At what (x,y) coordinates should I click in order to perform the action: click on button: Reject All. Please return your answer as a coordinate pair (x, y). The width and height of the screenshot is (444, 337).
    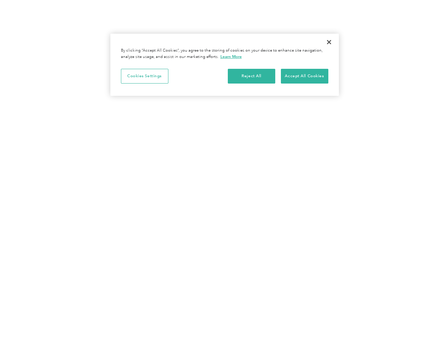
    Looking at the image, I should click on (251, 76).